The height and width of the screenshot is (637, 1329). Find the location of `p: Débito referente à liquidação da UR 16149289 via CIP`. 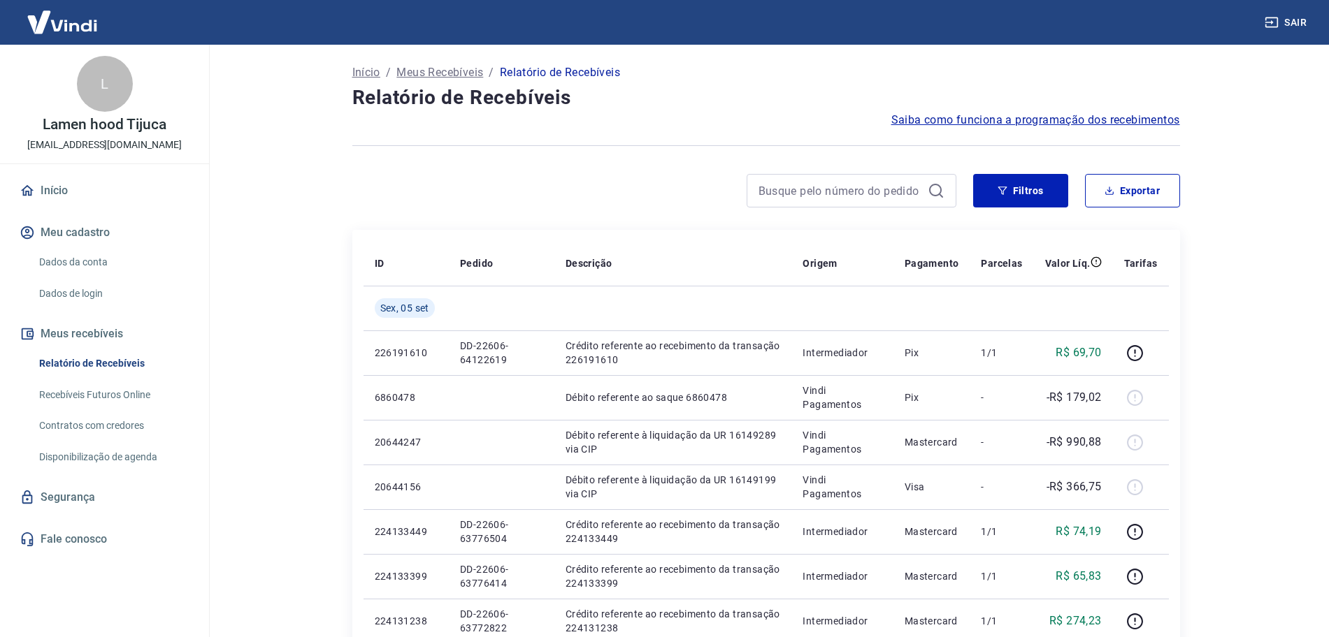

p: Débito referente à liquidação da UR 16149289 via CIP is located at coordinates (673, 442).